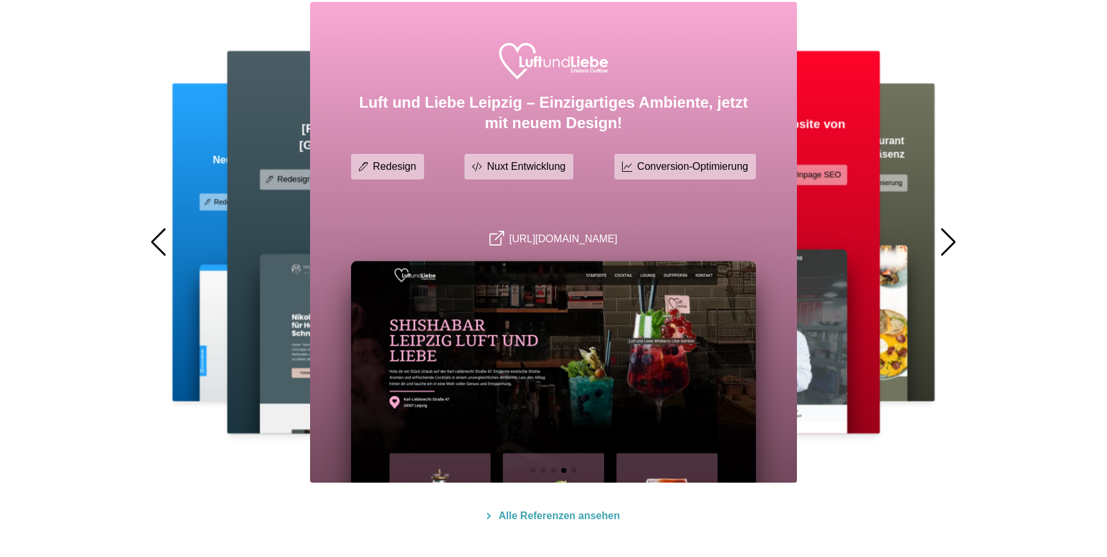  Describe the element at coordinates (554, 516) in the screenshot. I see `a: Alle Referenzen ansehen` at that location.